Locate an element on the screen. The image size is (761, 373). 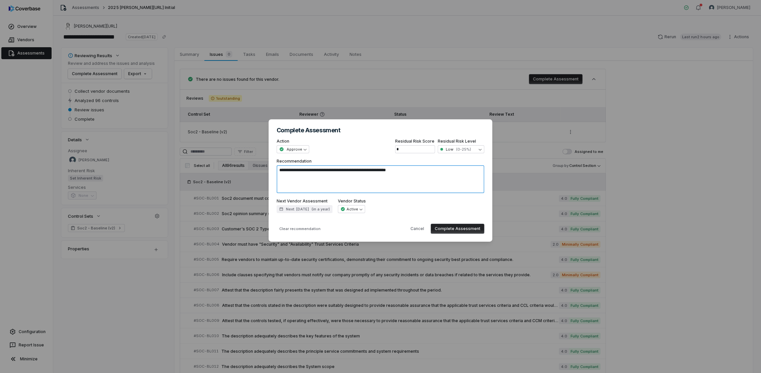
span: ( in a year ) is located at coordinates (320, 209).